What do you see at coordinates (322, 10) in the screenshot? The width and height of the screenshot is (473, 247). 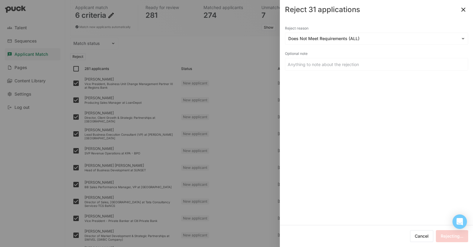 I see `div: Reject 31 applications` at bounding box center [322, 10].